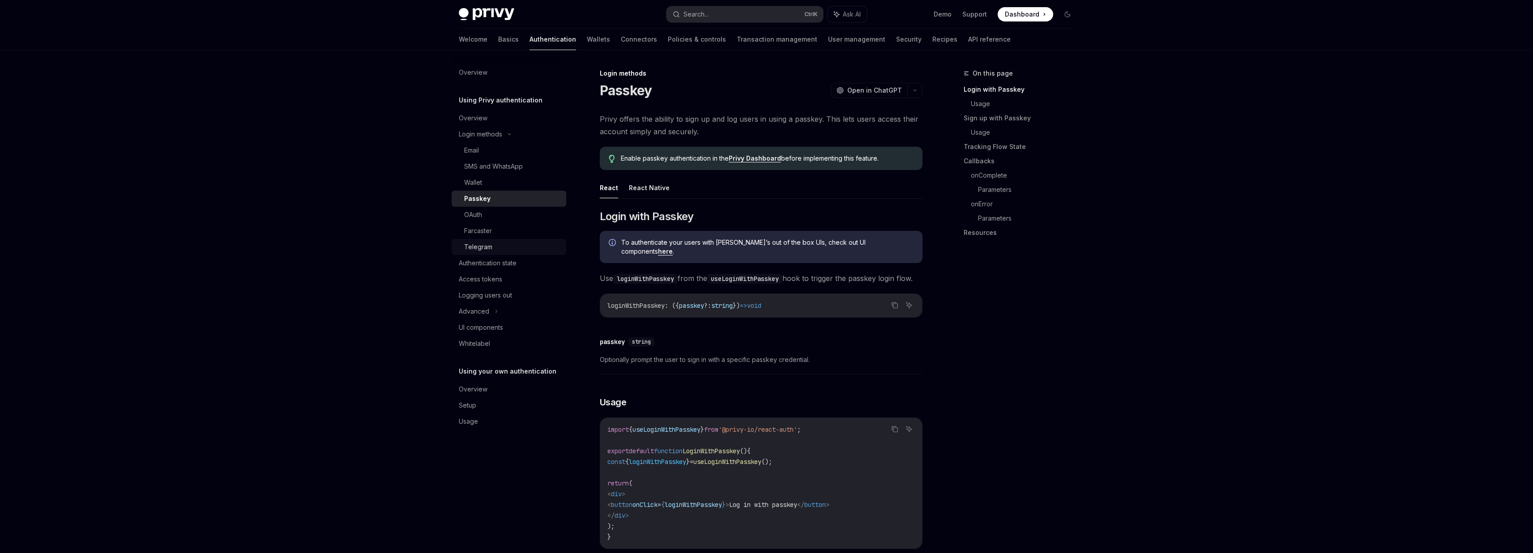  What do you see at coordinates (473, 183) in the screenshot?
I see `div: Wallet` at bounding box center [473, 183].